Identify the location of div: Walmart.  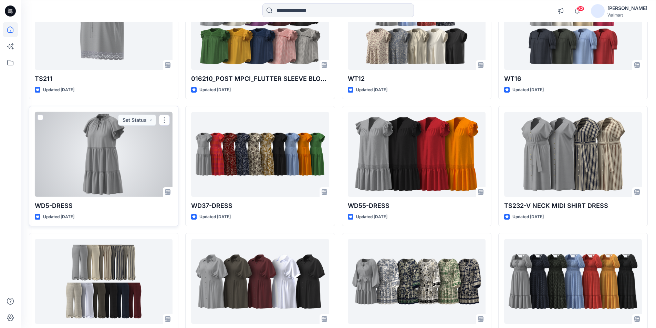
(627, 15).